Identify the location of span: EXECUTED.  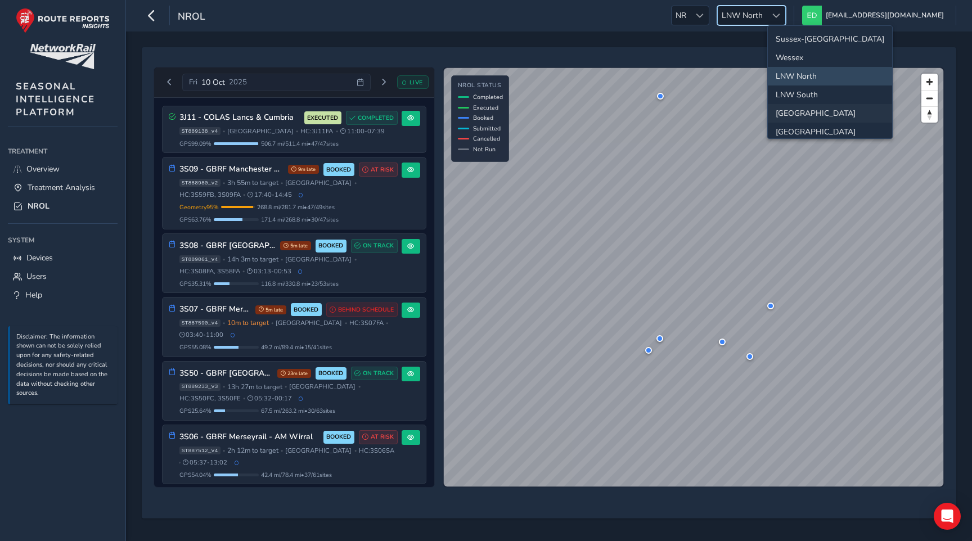
(322, 118).